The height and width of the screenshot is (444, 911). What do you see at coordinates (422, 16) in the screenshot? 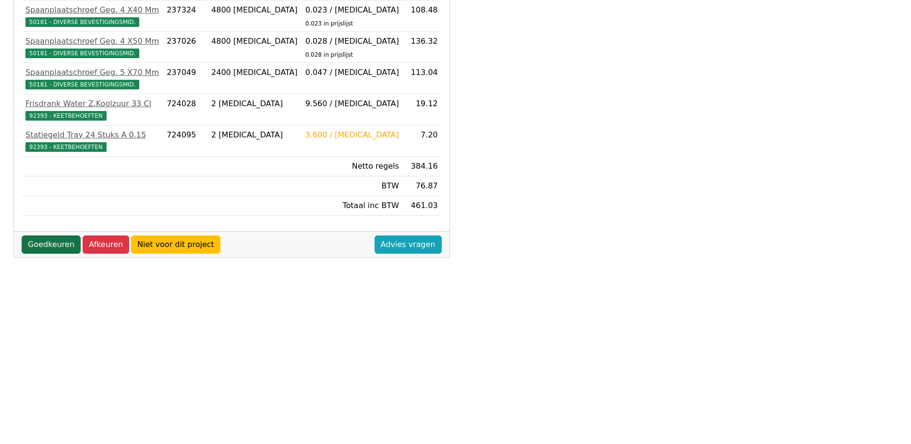
I see `td: 108.48` at bounding box center [422, 16].